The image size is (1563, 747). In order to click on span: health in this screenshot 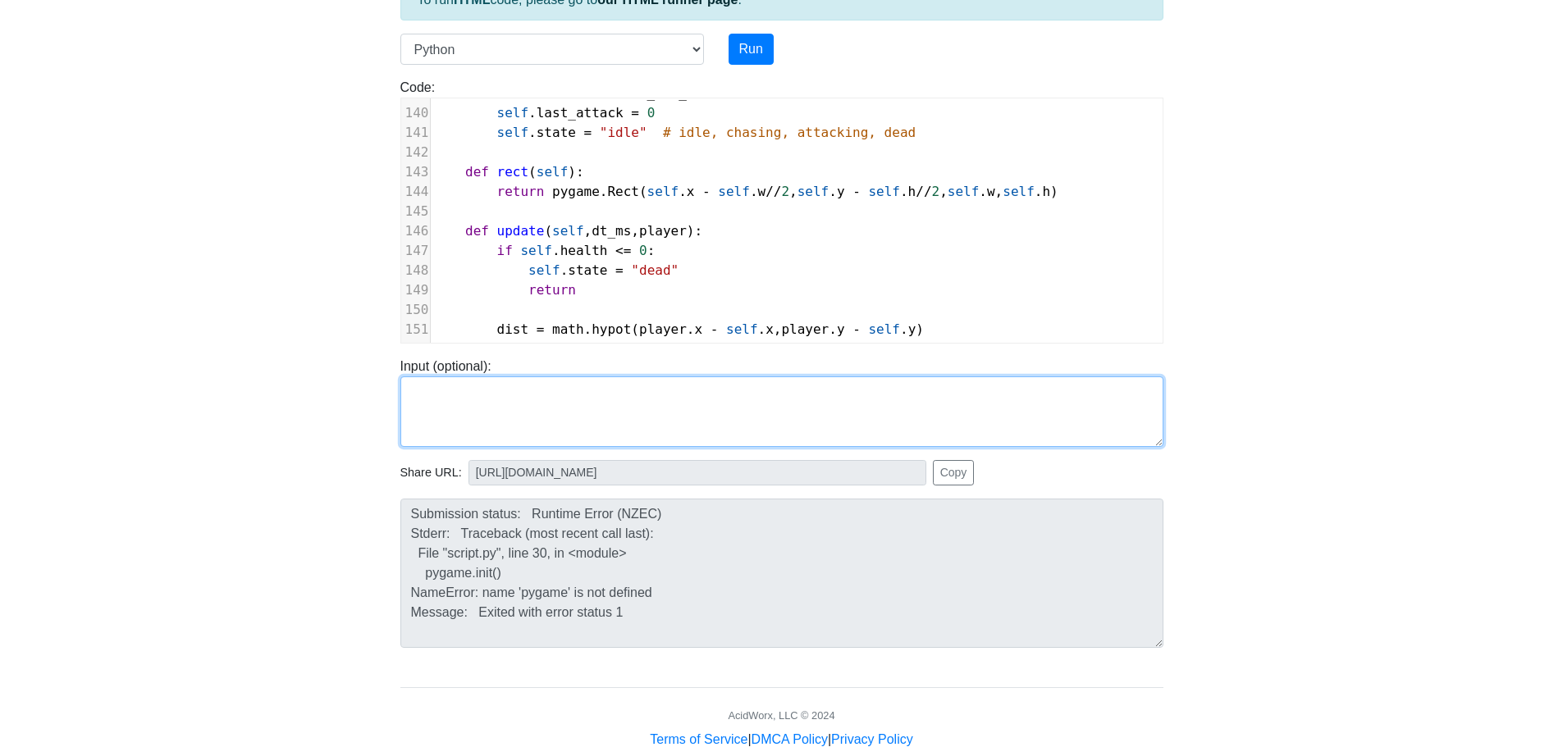, I will do `click(584, 250)`.